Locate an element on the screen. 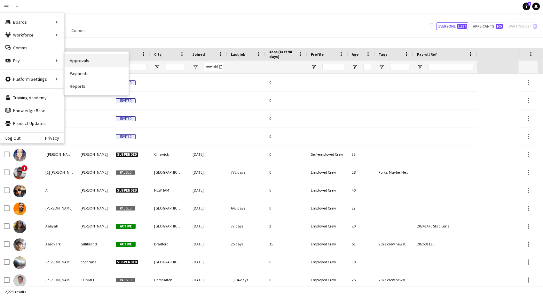 The image size is (543, 297). div: Self-employed Crew is located at coordinates (328, 154).